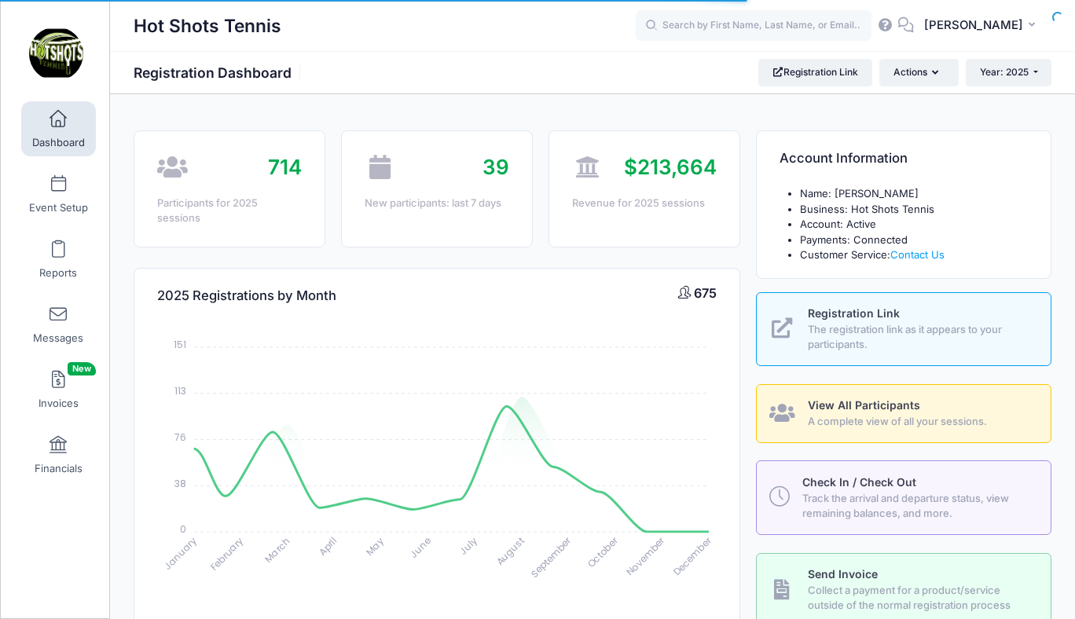 Image resolution: width=1075 pixels, height=619 pixels. I want to click on li: Business: Hot Shots Tennis, so click(914, 210).